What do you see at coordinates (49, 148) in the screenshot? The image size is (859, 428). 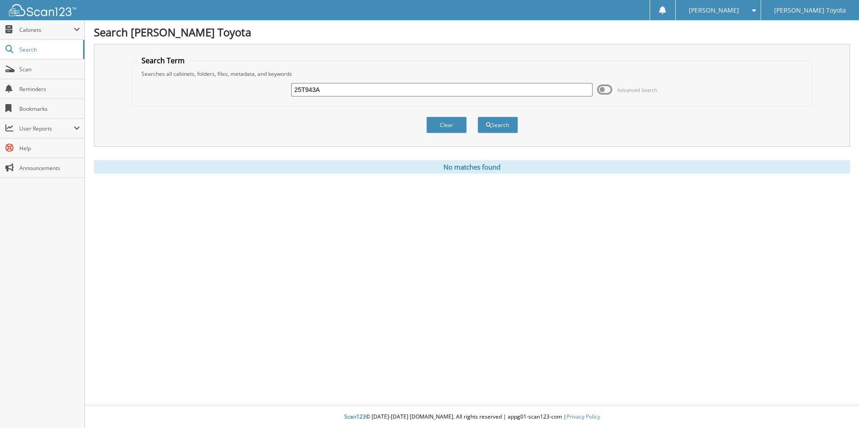 I see `span: Help` at bounding box center [49, 148].